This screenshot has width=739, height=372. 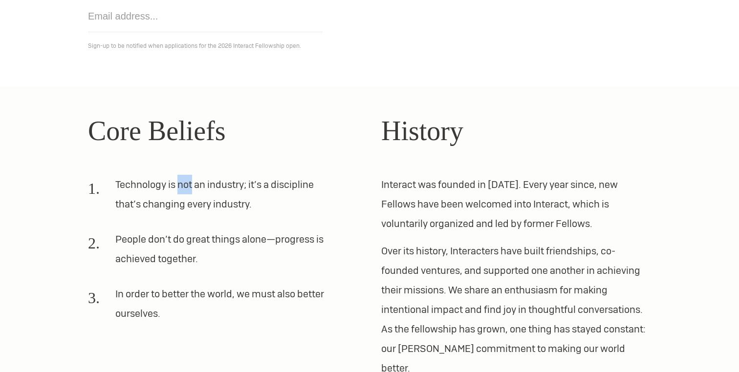 What do you see at coordinates (211, 253) in the screenshot?
I see `li: People don’t do great things alone—progress is achieved together.` at bounding box center [211, 253].